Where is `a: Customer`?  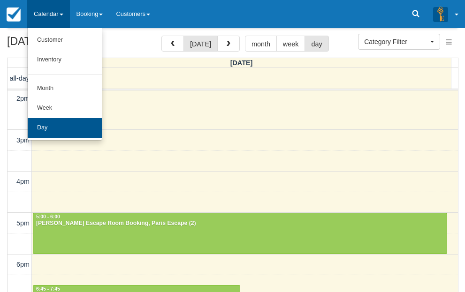 a: Customer is located at coordinates (65, 40).